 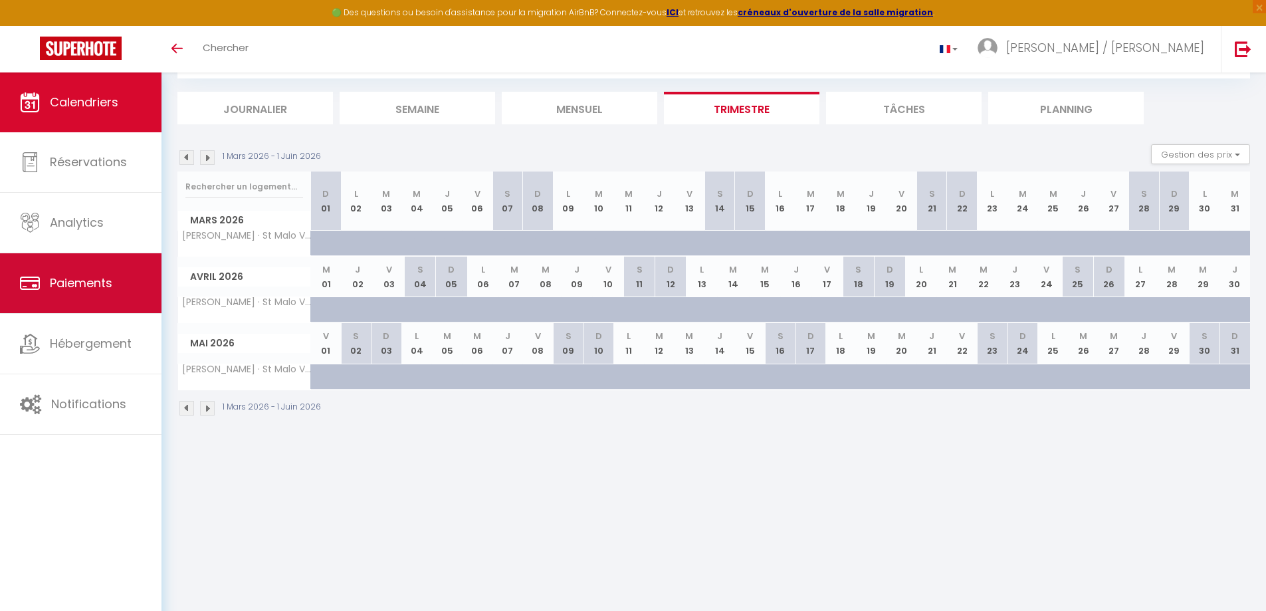 What do you see at coordinates (921, 276) in the screenshot?
I see `th: 20` at bounding box center [921, 276].